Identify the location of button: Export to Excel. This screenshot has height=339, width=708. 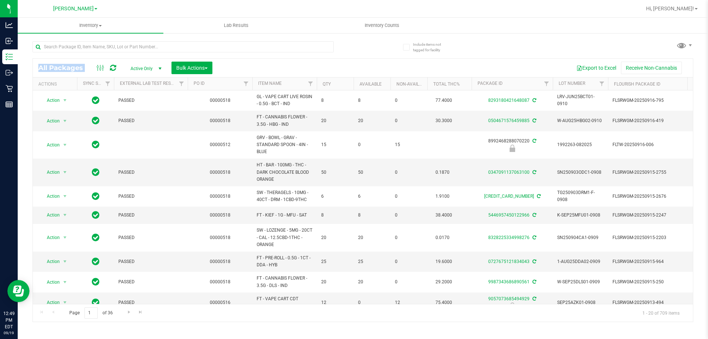
(597, 68).